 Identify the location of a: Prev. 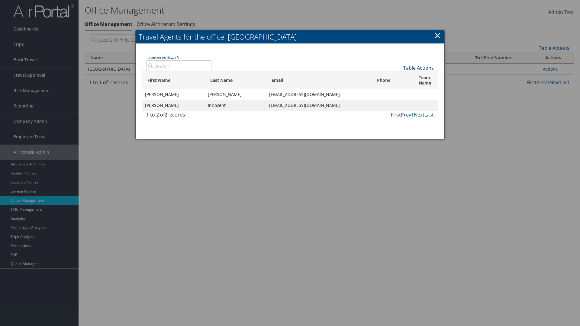
(406, 115).